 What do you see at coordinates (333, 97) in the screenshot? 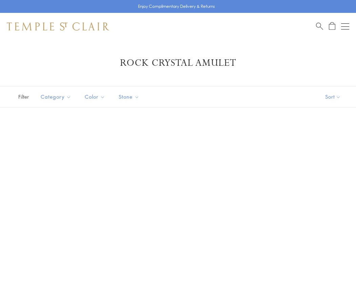
I see `button: Show sort by` at bounding box center [333, 97].